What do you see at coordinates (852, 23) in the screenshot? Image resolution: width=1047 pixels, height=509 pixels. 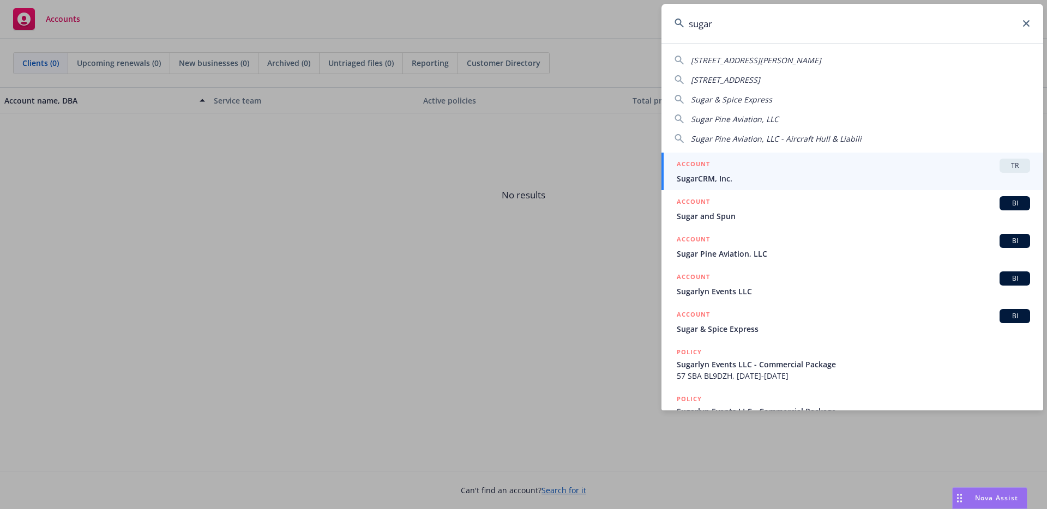 I see `input: Search...` at bounding box center [852, 23].